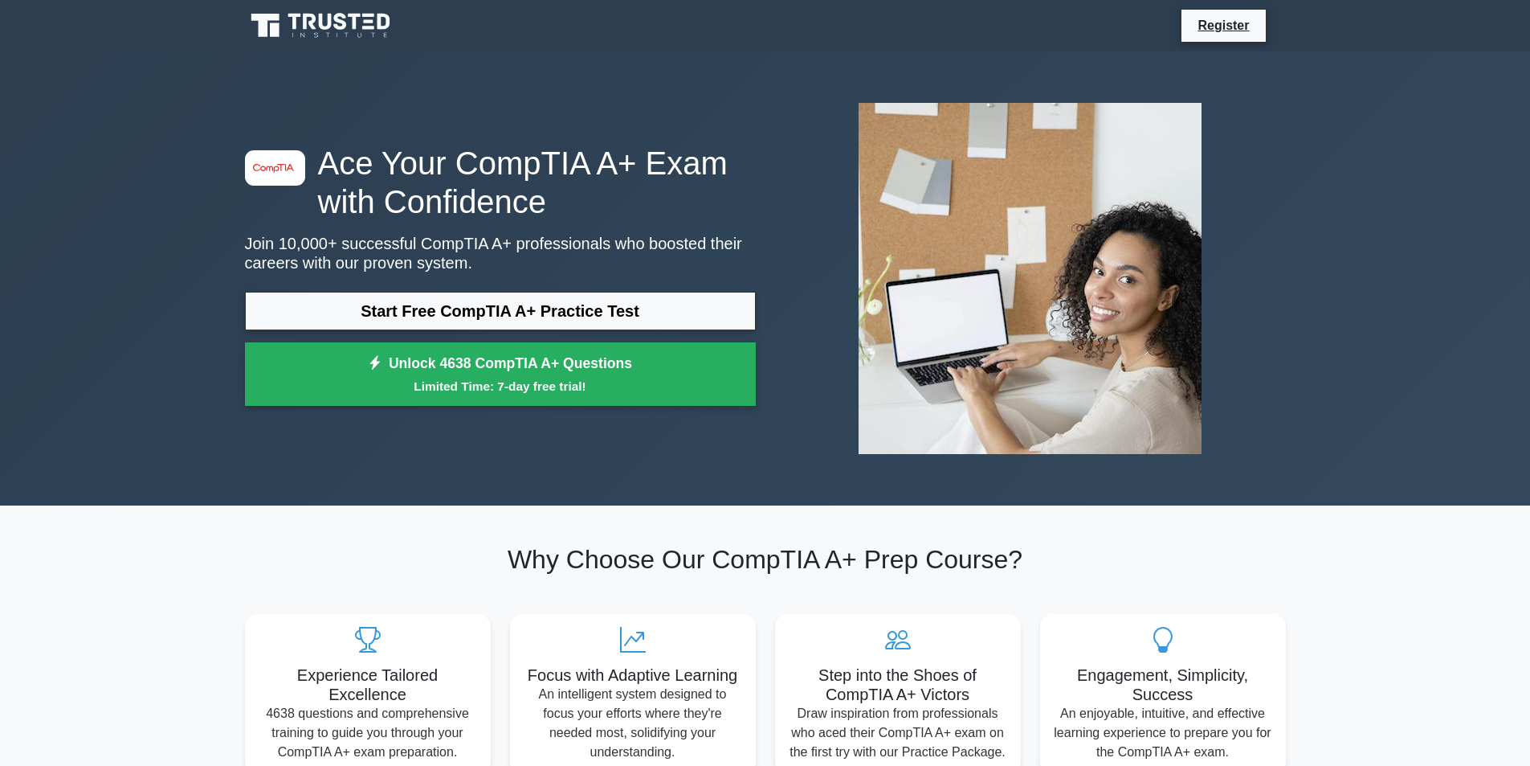 The image size is (1530, 766). I want to click on small: Limited Time: 7-day free trial!, so click(500, 386).